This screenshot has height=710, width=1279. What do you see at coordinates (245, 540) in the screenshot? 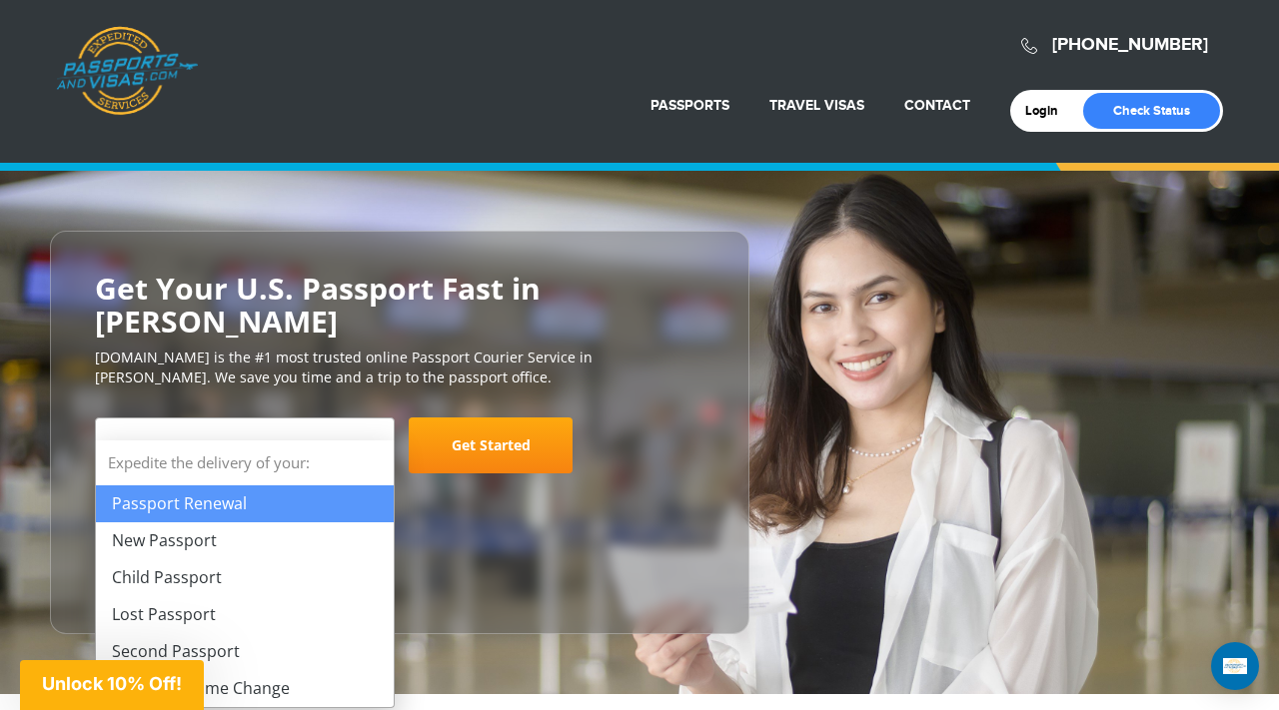
I see `li: New Passport` at bounding box center [245, 540].